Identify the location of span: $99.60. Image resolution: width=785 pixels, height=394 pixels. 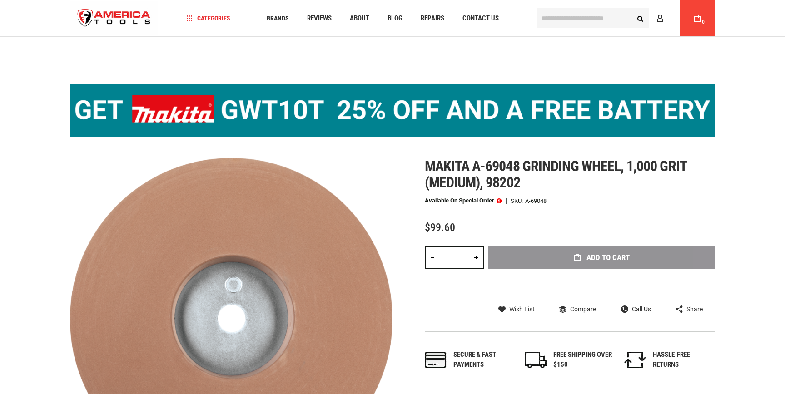
(440, 228).